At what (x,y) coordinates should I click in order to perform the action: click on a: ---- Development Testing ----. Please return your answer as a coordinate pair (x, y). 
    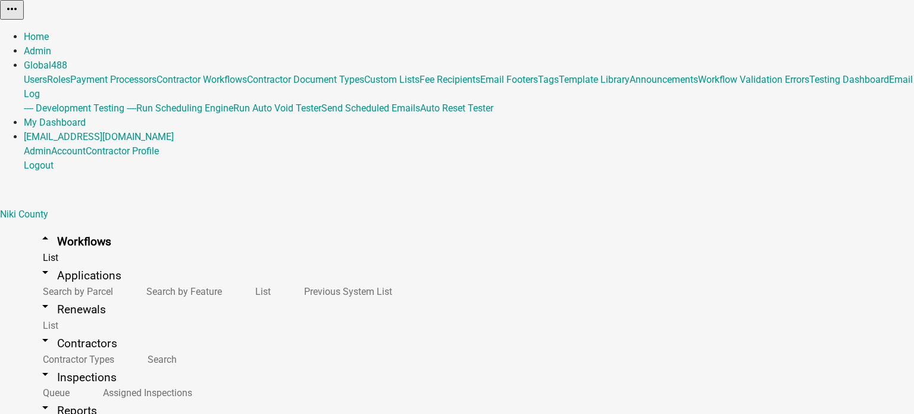
    Looking at the image, I should click on (80, 108).